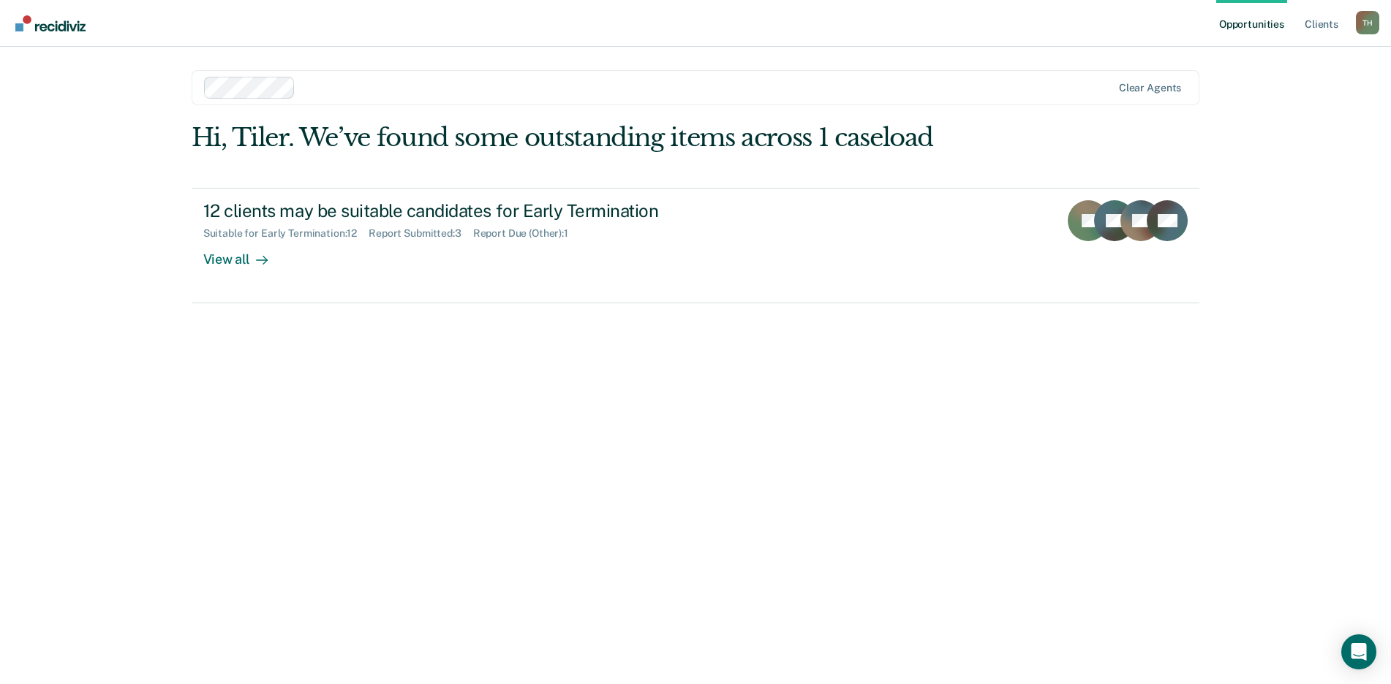 The width and height of the screenshot is (1391, 684). What do you see at coordinates (244, 253) in the screenshot?
I see `div: View all` at bounding box center [244, 253].